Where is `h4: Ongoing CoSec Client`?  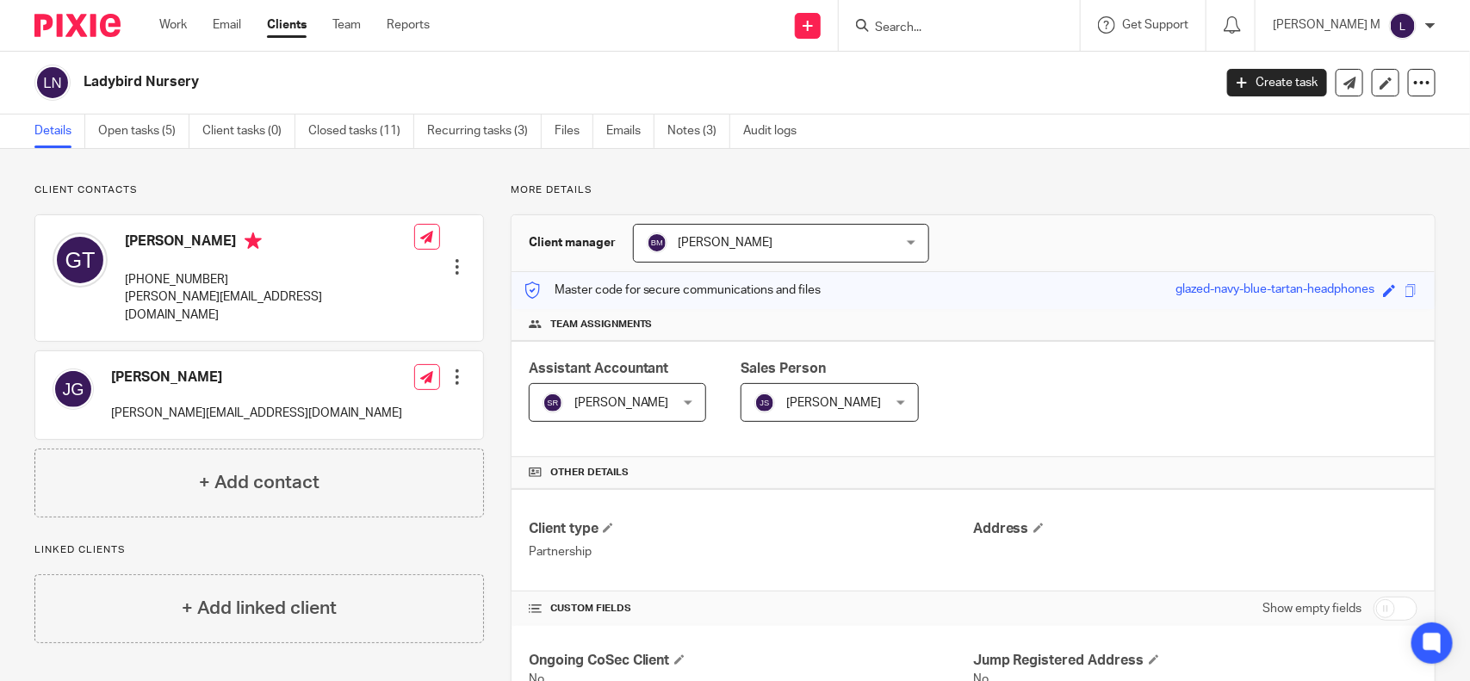
h4: Ongoing CoSec Client is located at coordinates (751, 661).